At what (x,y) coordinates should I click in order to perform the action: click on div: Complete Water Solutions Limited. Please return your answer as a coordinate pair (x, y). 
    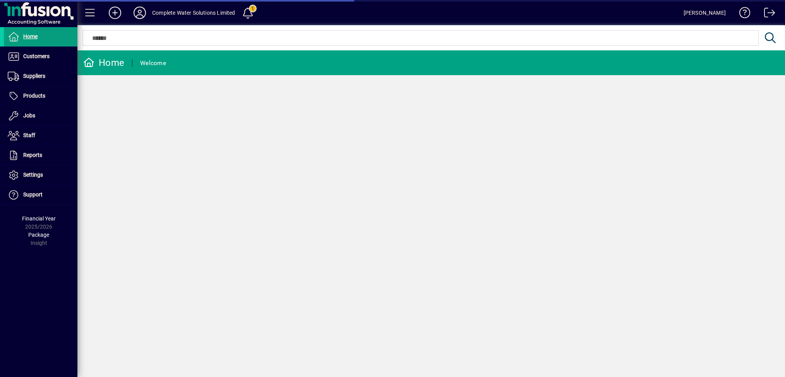
    Looking at the image, I should click on (193, 13).